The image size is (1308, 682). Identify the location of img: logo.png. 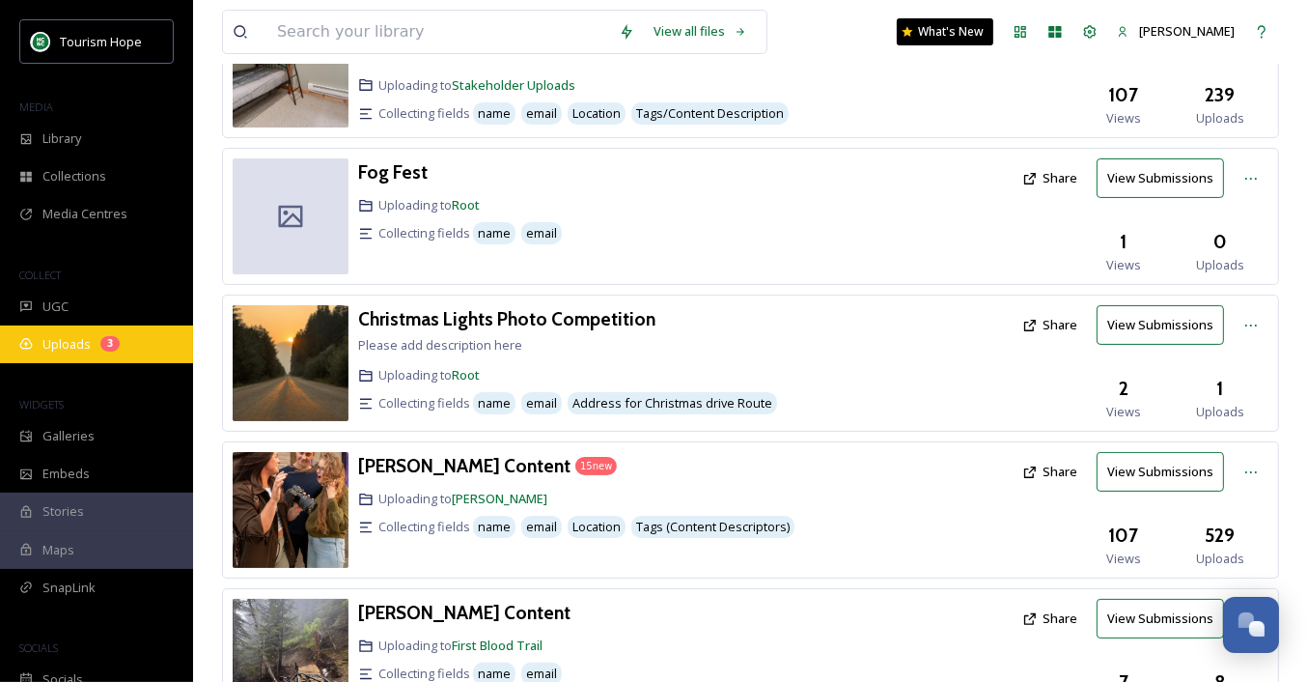
(41, 42).